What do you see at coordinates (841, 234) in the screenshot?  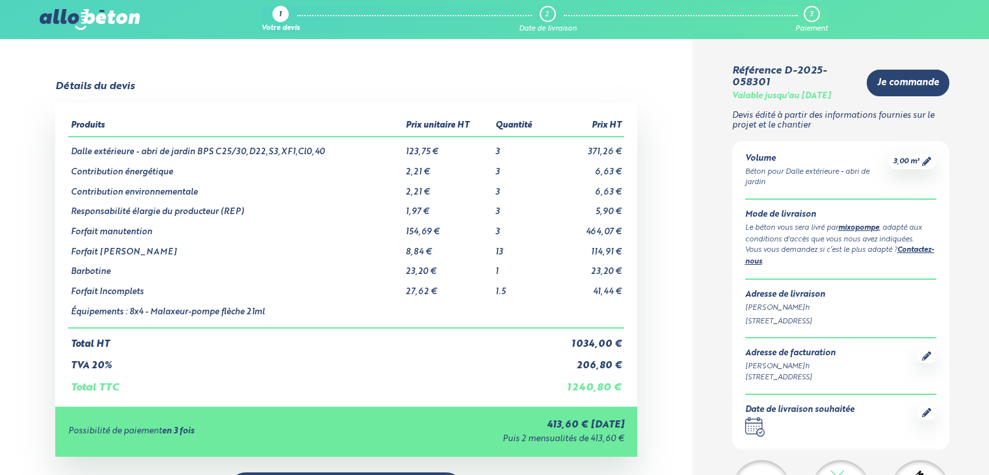 I see `div: Le béton vous sera livré par , adapté aux conditions d'accès que vous nous avez indiquées.` at bounding box center [841, 234].